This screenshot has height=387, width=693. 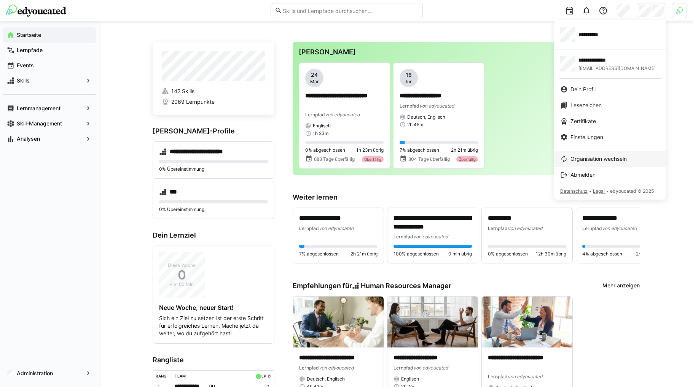 I want to click on span: Dein Profil, so click(x=583, y=89).